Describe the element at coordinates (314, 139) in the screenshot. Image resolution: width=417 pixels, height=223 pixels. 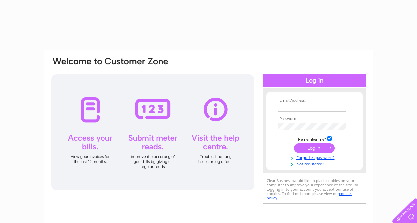
I see `td: Remember me?` at that location.